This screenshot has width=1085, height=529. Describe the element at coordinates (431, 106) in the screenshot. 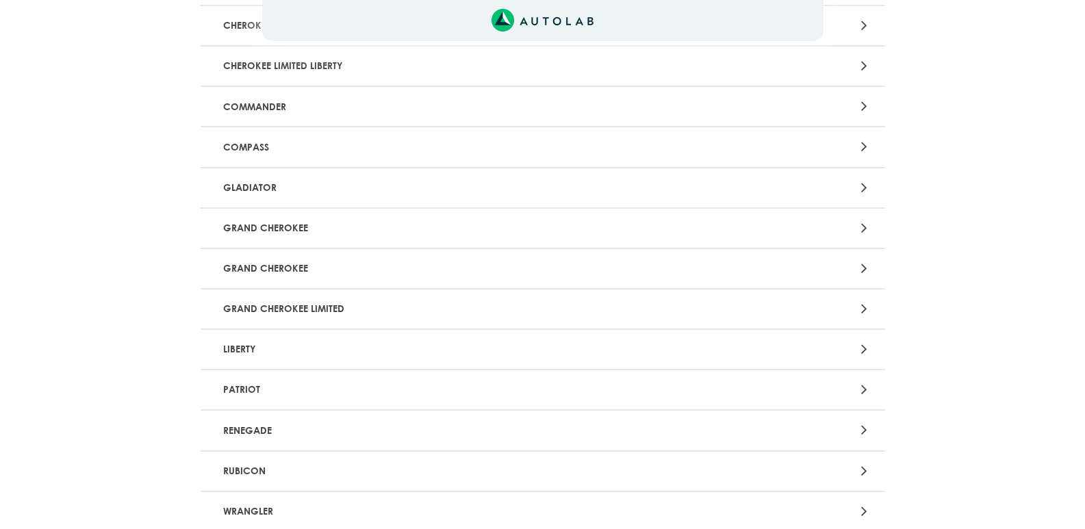

I see `p: COMMANDER` at that location.